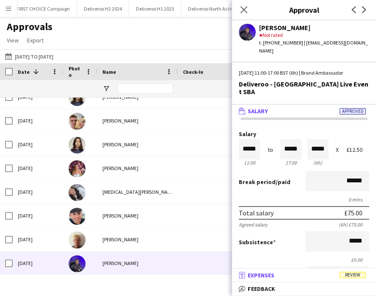  I want to click on span: Photo, so click(75, 72).